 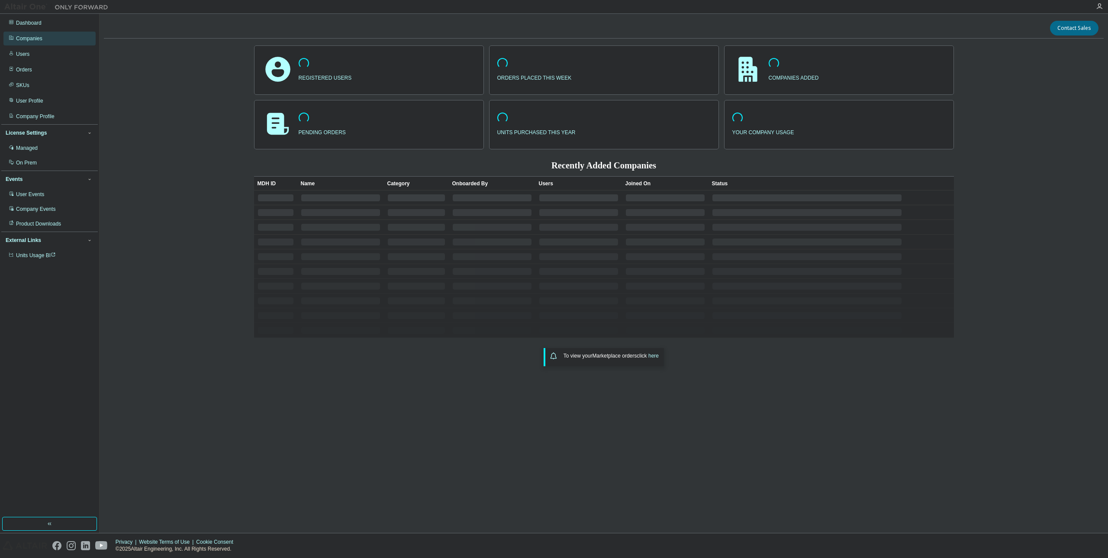 What do you see at coordinates (341, 183) in the screenshot?
I see `div: Name` at bounding box center [341, 183].